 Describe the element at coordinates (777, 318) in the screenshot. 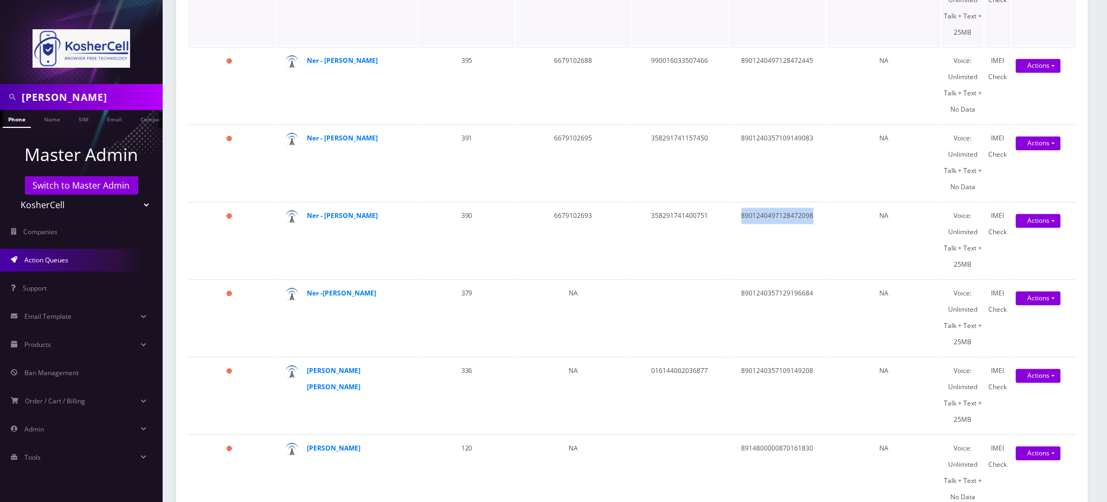

I see `td: 8901240357129196684` at that location.